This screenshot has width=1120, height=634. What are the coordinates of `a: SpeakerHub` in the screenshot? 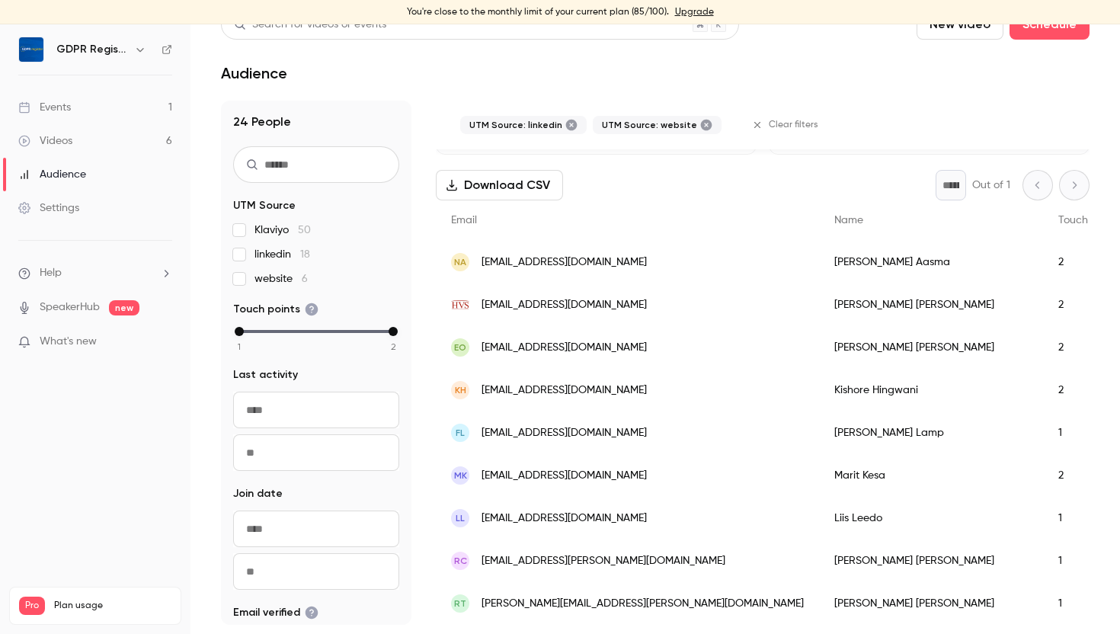 It's located at (69, 307).